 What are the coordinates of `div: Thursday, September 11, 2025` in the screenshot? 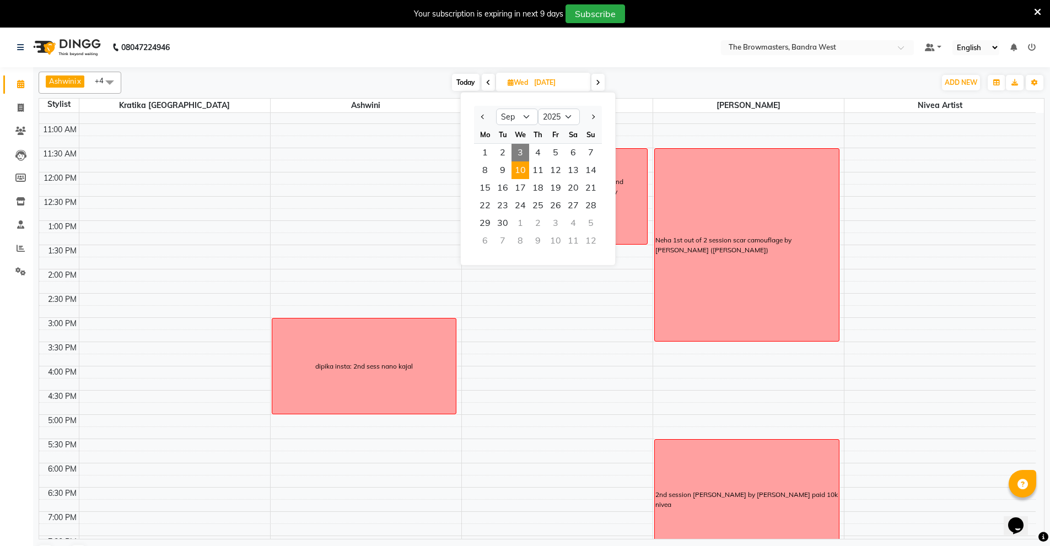 It's located at (538, 170).